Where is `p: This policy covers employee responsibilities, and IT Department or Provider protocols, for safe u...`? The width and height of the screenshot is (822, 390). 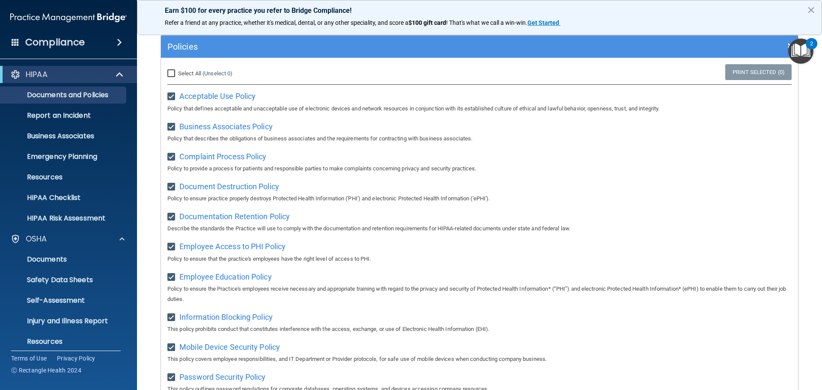 p: This policy covers employee responsibilities, and IT Department or Provider protocols, for safe u... is located at coordinates (480, 359).